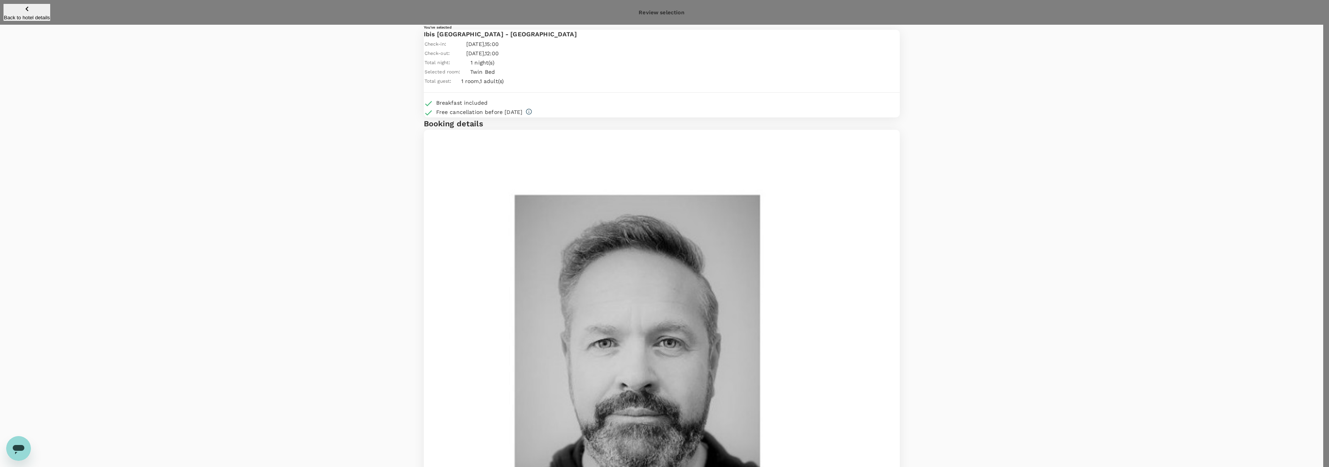 This screenshot has height=467, width=1329. Describe the element at coordinates (437, 63) in the screenshot. I see `span: Total night` at that location.